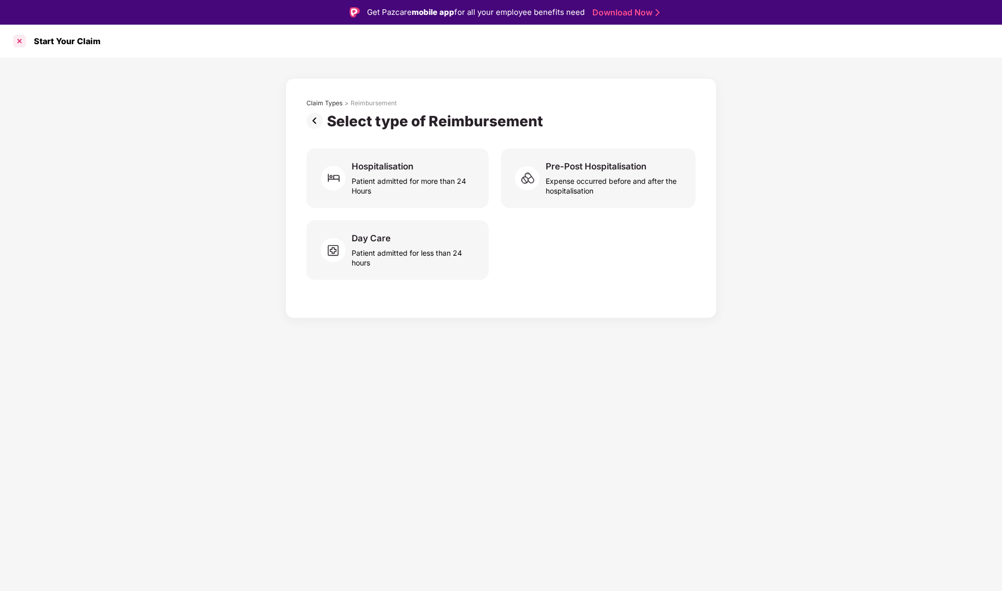 The height and width of the screenshot is (591, 1002). What do you see at coordinates (355, 12) in the screenshot?
I see `img: Logo` at bounding box center [355, 12].